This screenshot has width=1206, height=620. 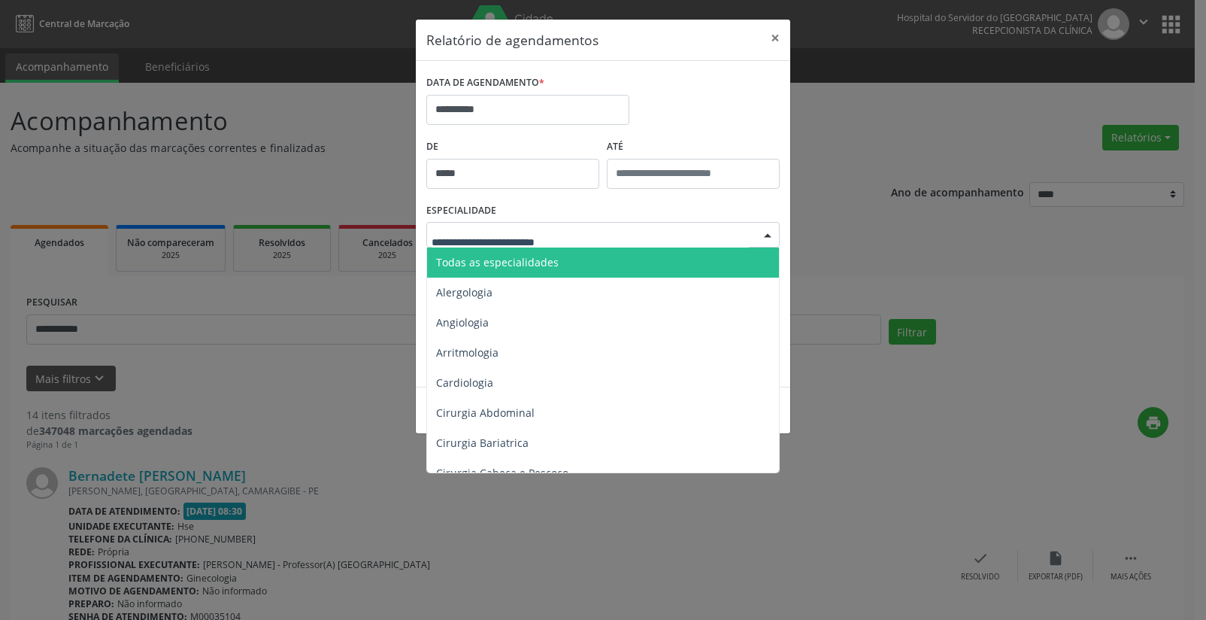 I want to click on span: Todas as especialidades, so click(x=497, y=262).